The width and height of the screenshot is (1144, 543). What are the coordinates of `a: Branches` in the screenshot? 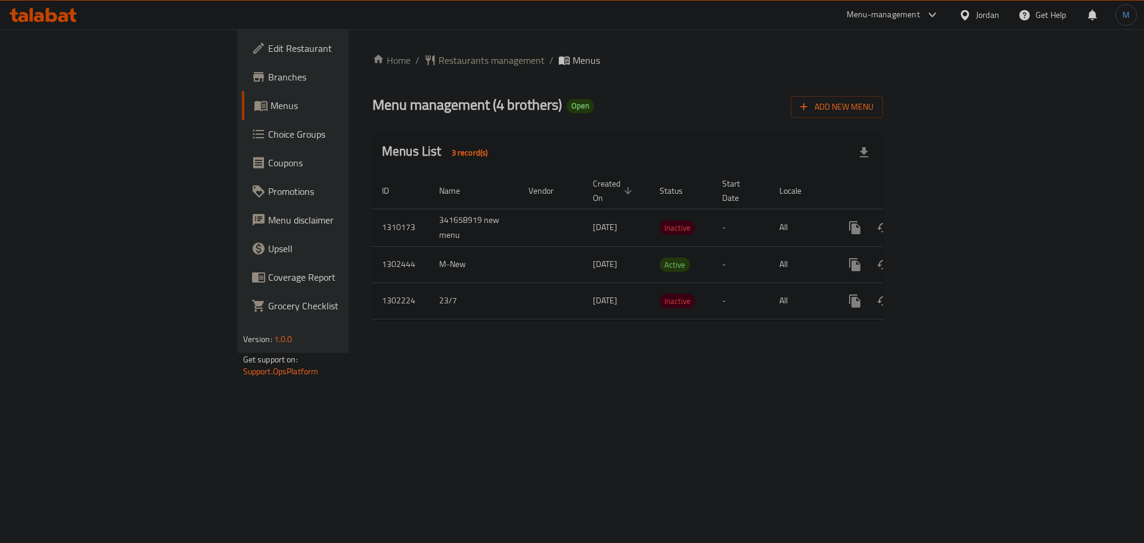 It's located at (335, 77).